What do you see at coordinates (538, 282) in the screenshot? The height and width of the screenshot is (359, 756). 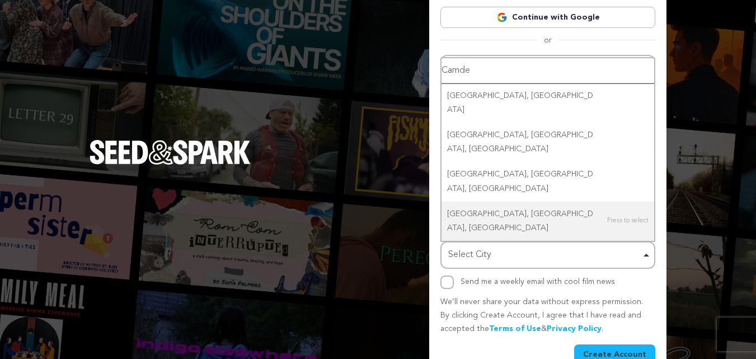 I see `label: Send me a weekly email with cool film news` at bounding box center [538, 282].